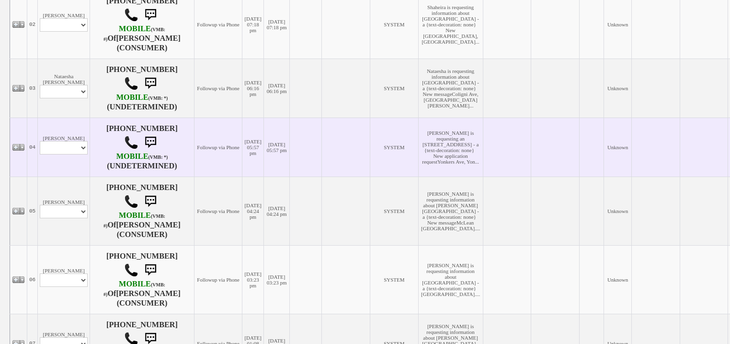 This screenshot has height=344, width=730. Describe the element at coordinates (134, 289) in the screenshot. I see `b: AT&T Wireless` at that location.